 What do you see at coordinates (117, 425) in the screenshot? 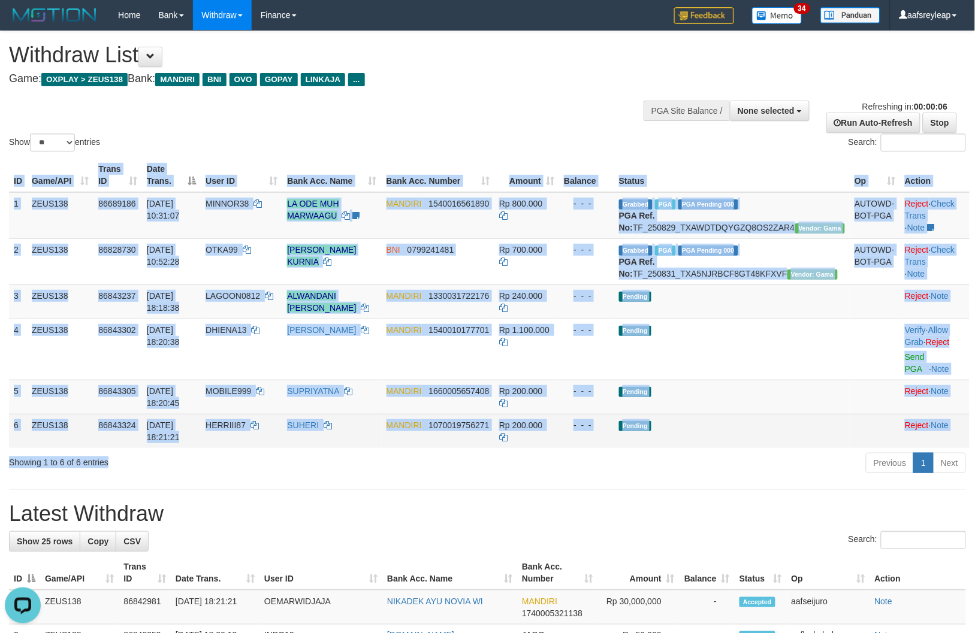
I see `span: 86843324` at bounding box center [117, 425].